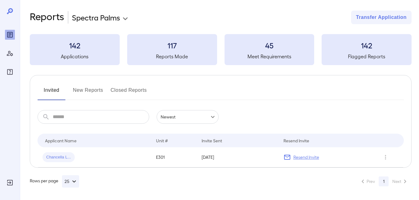 The height and width of the screenshot is (200, 419). What do you see at coordinates (162, 140) in the screenshot?
I see `div: Unit #` at bounding box center [162, 140].